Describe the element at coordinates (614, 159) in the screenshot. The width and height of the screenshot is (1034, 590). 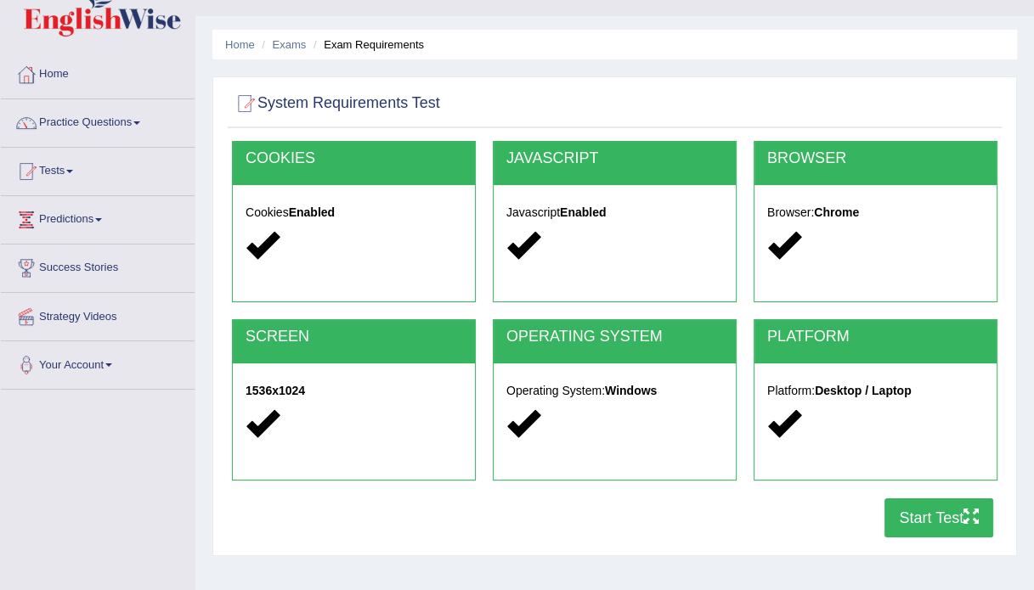
I see `h2: JAVASCRIPT` at that location.